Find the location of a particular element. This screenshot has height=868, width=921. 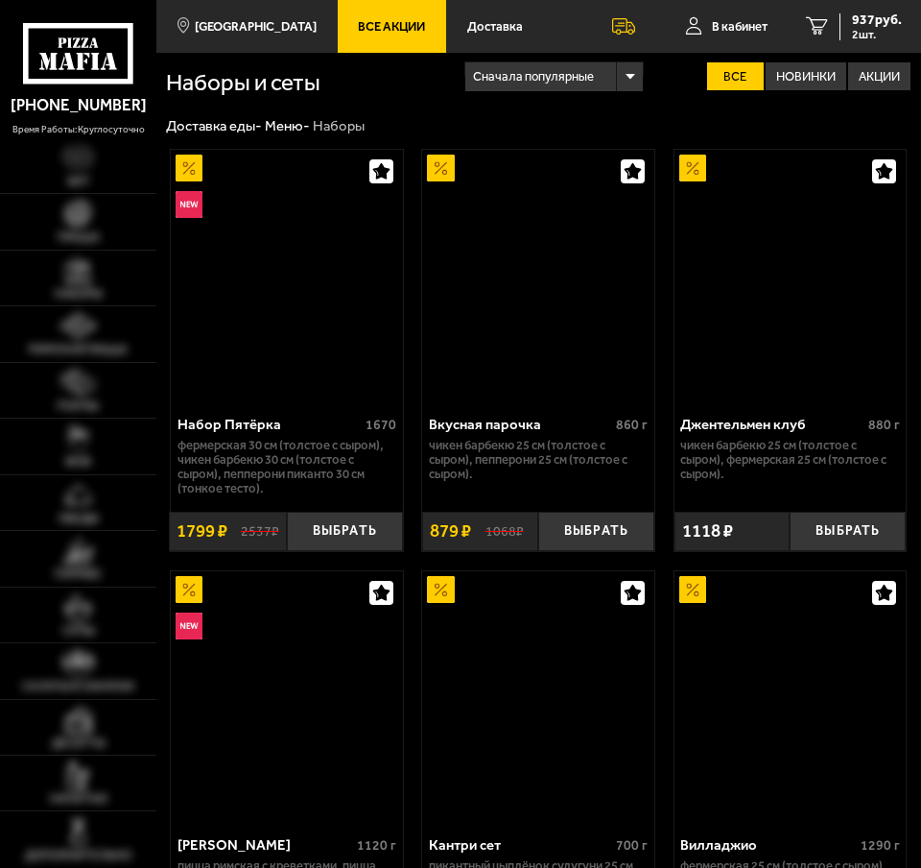

label: Все is located at coordinates (735, 76).